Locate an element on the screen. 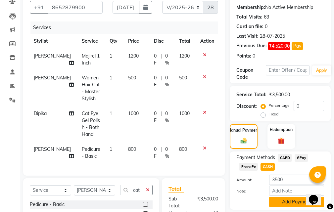 This screenshot has width=334, height=212. label: Redemption is located at coordinates (281, 130).